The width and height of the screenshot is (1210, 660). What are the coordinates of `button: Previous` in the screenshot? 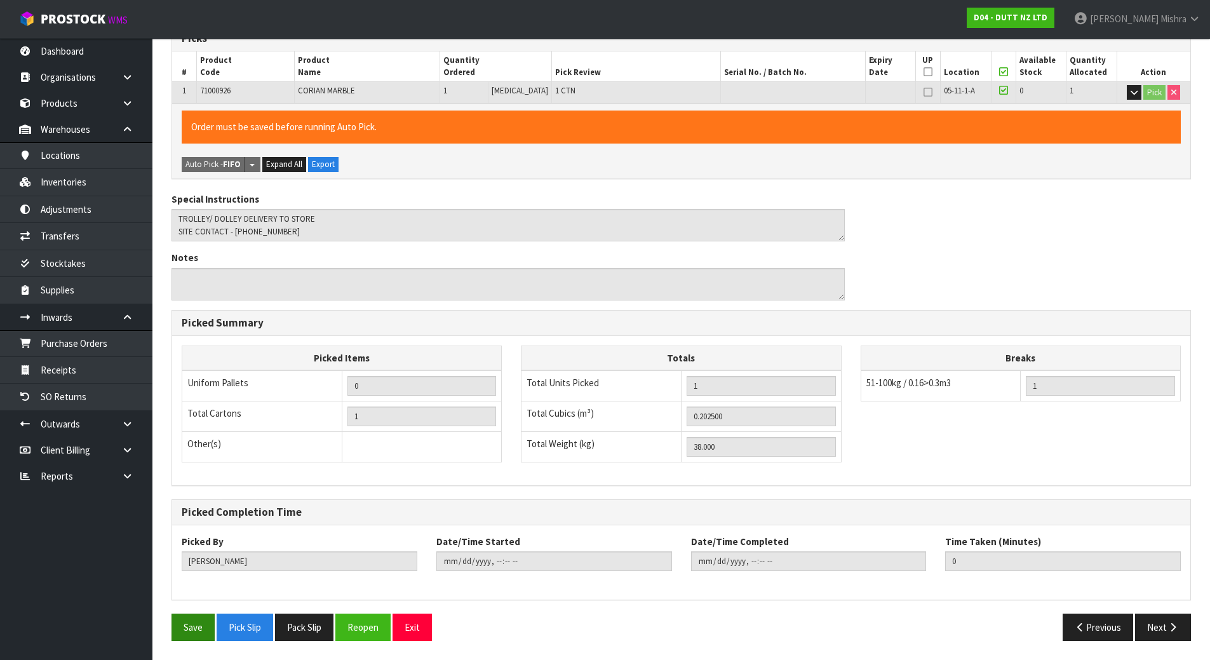 It's located at (1098, 627).